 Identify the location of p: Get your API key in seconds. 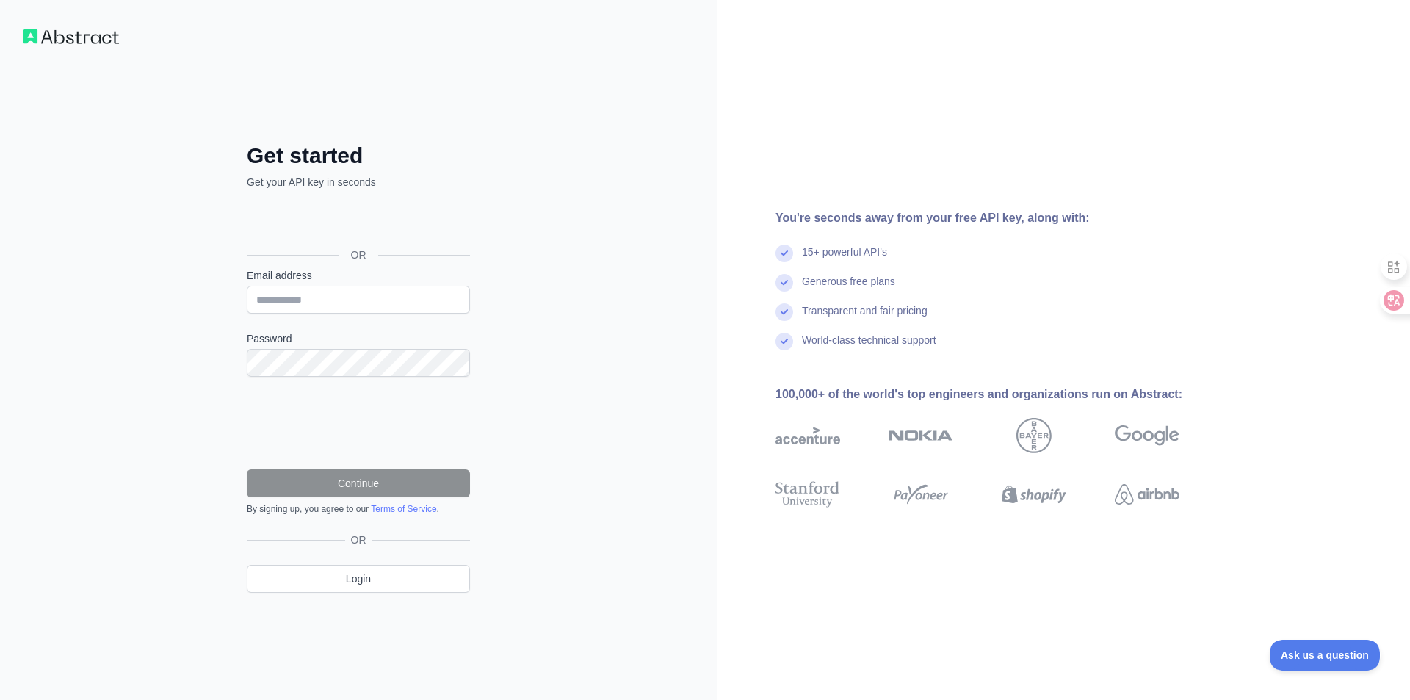
(358, 182).